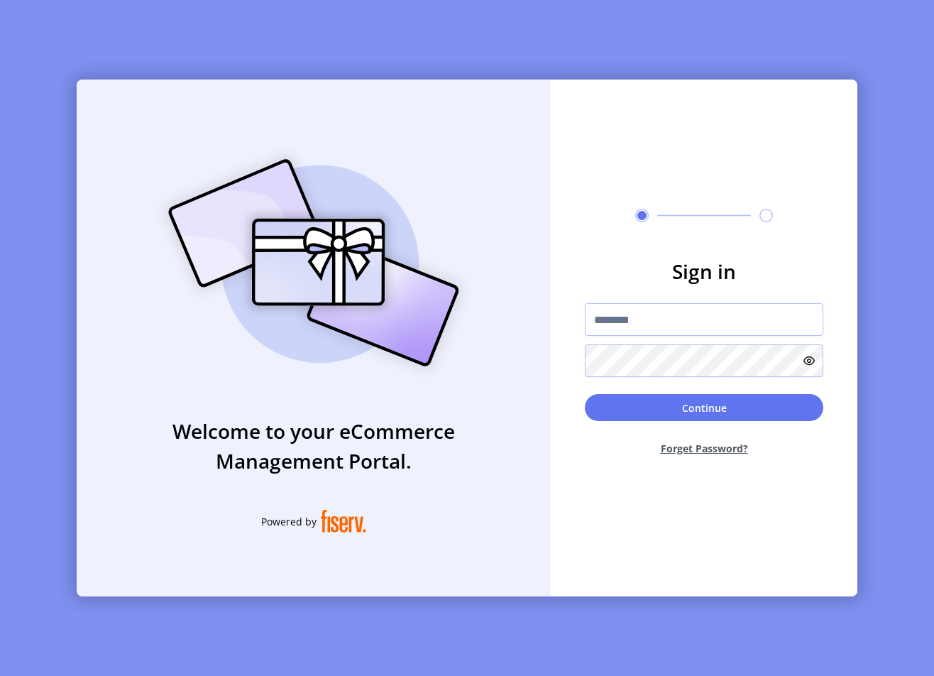  I want to click on button: Continue, so click(704, 407).